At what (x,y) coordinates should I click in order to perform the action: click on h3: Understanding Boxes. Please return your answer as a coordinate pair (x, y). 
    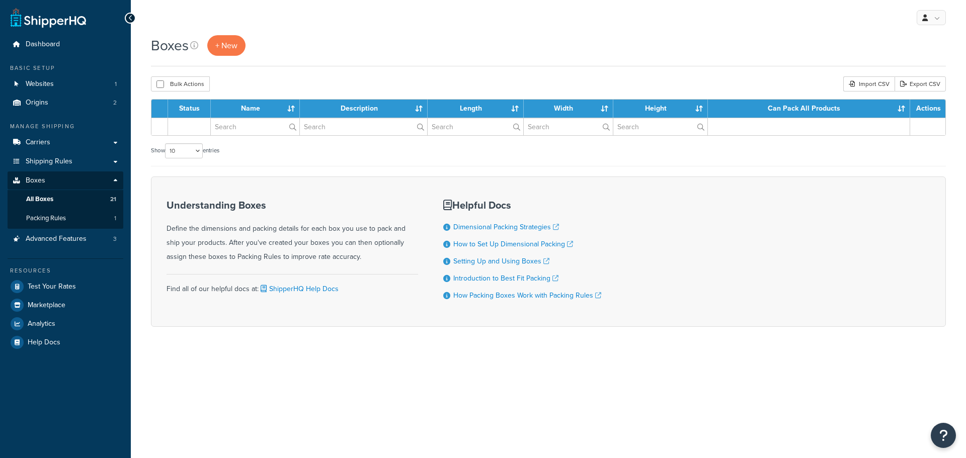
    Looking at the image, I should click on (292, 205).